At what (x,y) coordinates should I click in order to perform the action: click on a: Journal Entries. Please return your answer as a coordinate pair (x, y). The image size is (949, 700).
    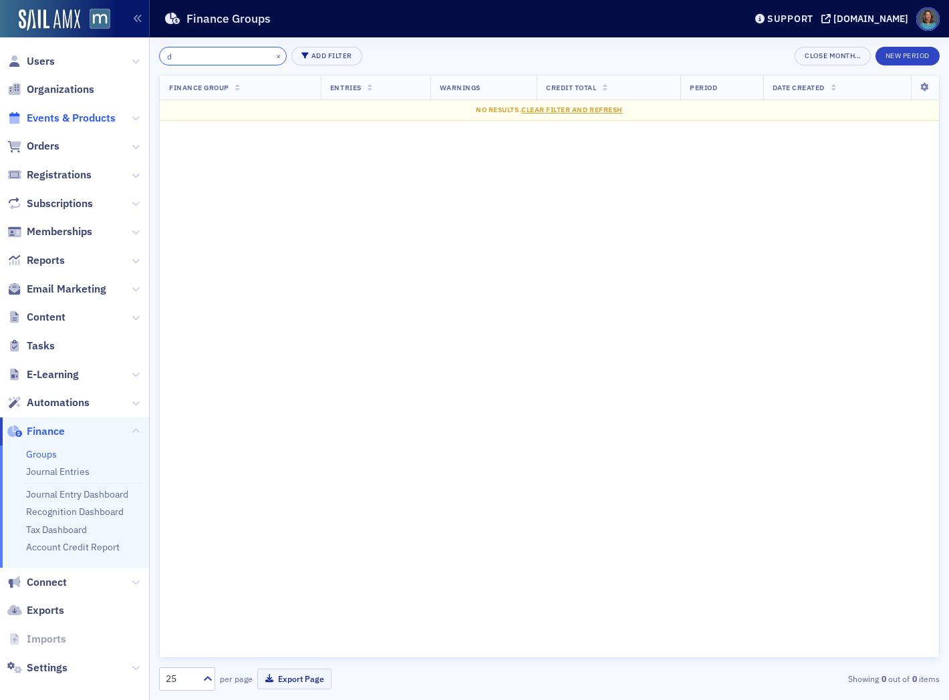
    Looking at the image, I should click on (57, 472).